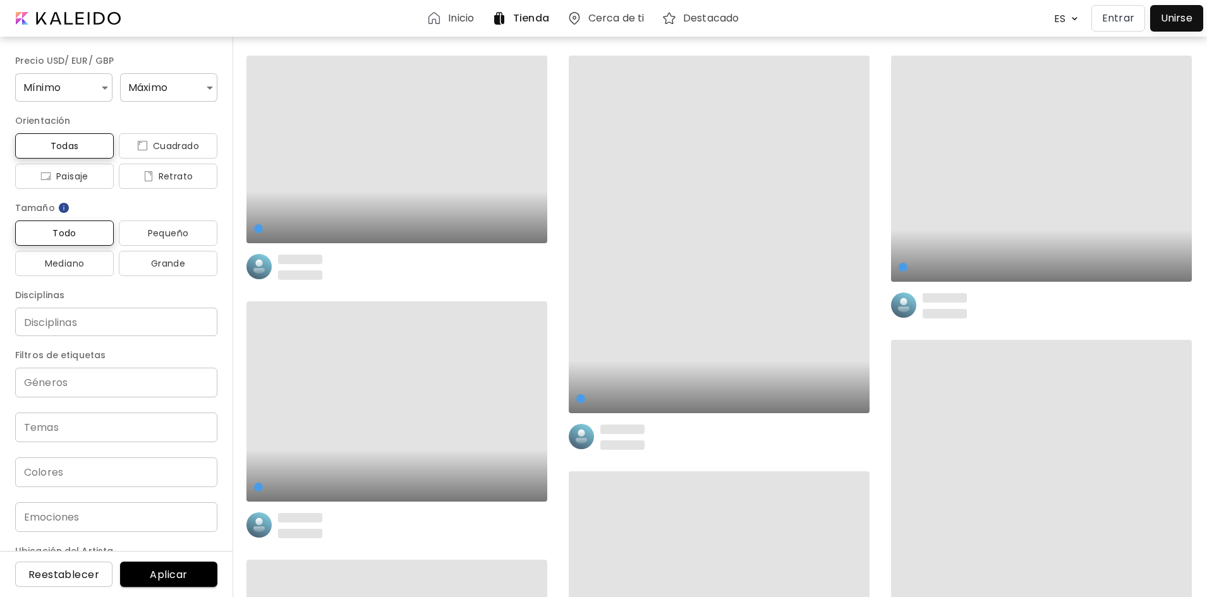  What do you see at coordinates (64, 233) in the screenshot?
I see `span: Todo` at bounding box center [64, 233].